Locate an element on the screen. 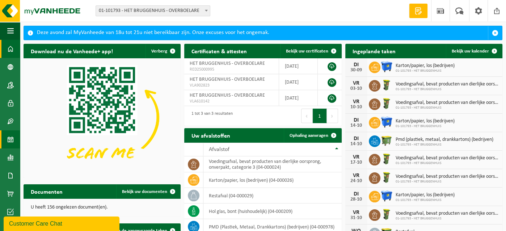 The height and width of the screenshot is (231, 506). span: Afvalstof is located at coordinates (219, 149).